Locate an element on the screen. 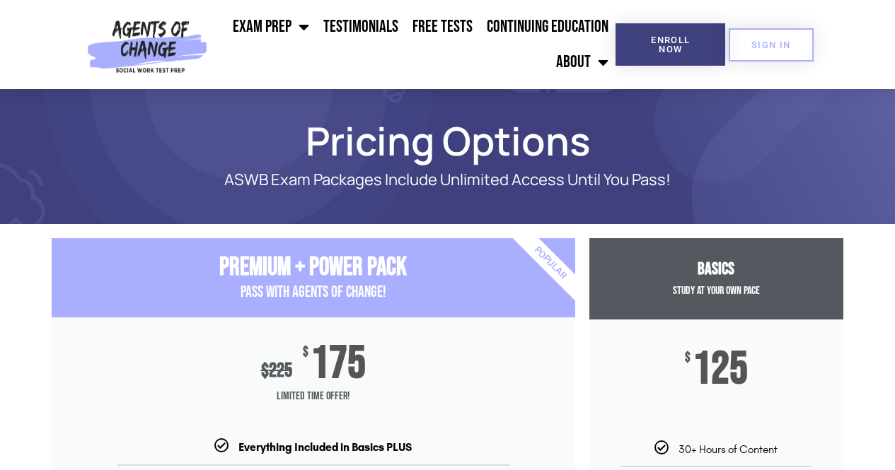 The image size is (895, 470). span: SIGN IN is located at coordinates (771, 45).